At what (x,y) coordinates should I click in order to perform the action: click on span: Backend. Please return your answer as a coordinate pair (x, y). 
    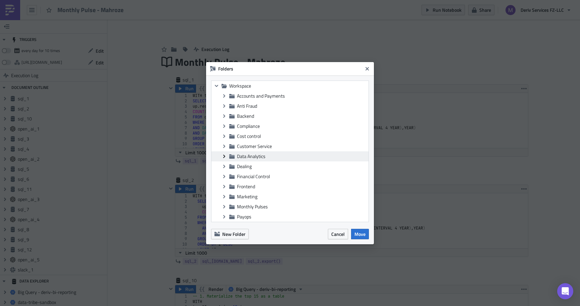
    Looking at the image, I should click on (245, 116).